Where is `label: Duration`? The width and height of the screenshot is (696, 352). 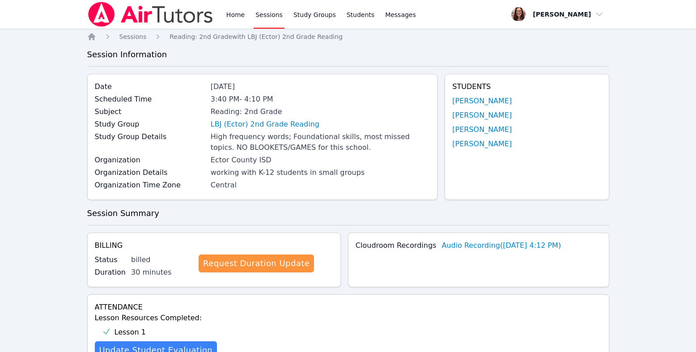
label: Duration is located at coordinates (111, 273).